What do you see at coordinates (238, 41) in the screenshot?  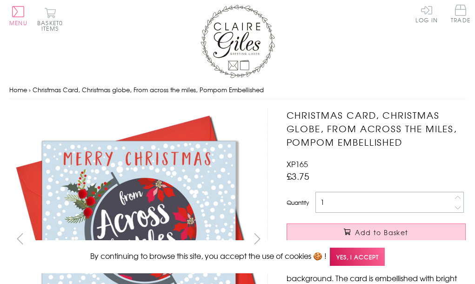 I see `img: Claire Giles Greetings Cards` at bounding box center [238, 41].